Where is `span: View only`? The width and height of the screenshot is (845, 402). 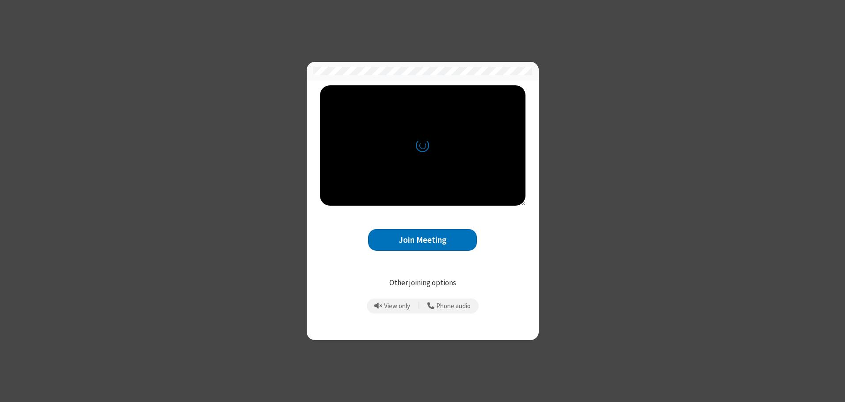
span: View only is located at coordinates (397, 306).